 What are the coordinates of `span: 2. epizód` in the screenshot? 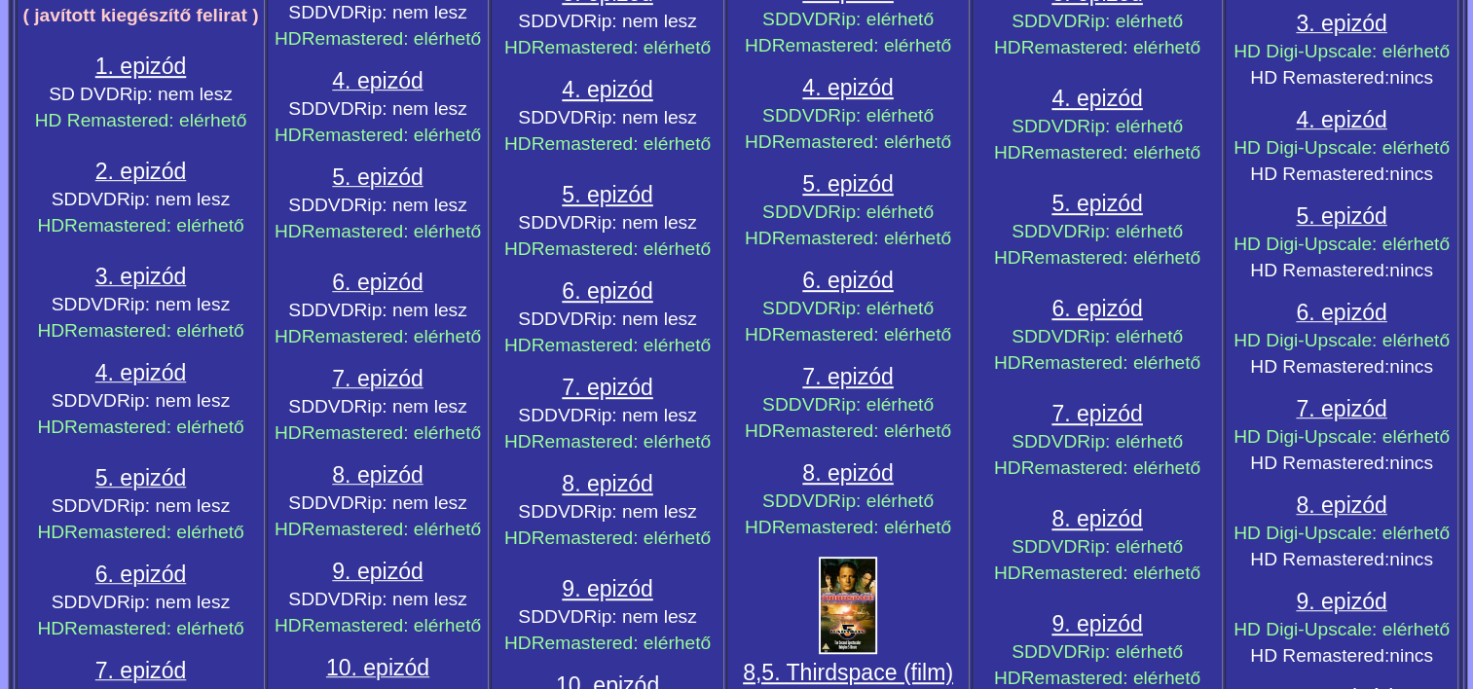 It's located at (140, 171).